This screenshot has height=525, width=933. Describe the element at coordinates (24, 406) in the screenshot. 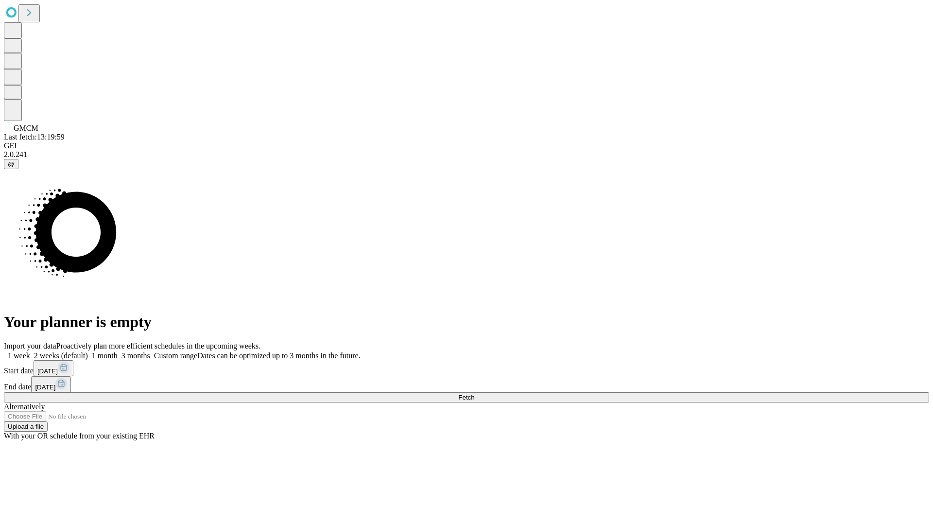

I see `span: Alternatively` at that location.